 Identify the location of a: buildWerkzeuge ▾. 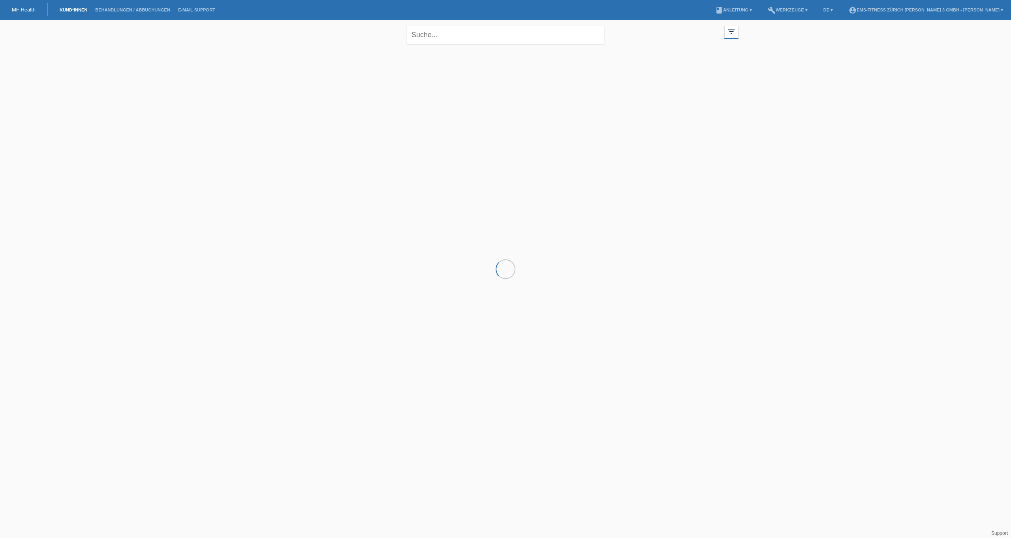
(788, 10).